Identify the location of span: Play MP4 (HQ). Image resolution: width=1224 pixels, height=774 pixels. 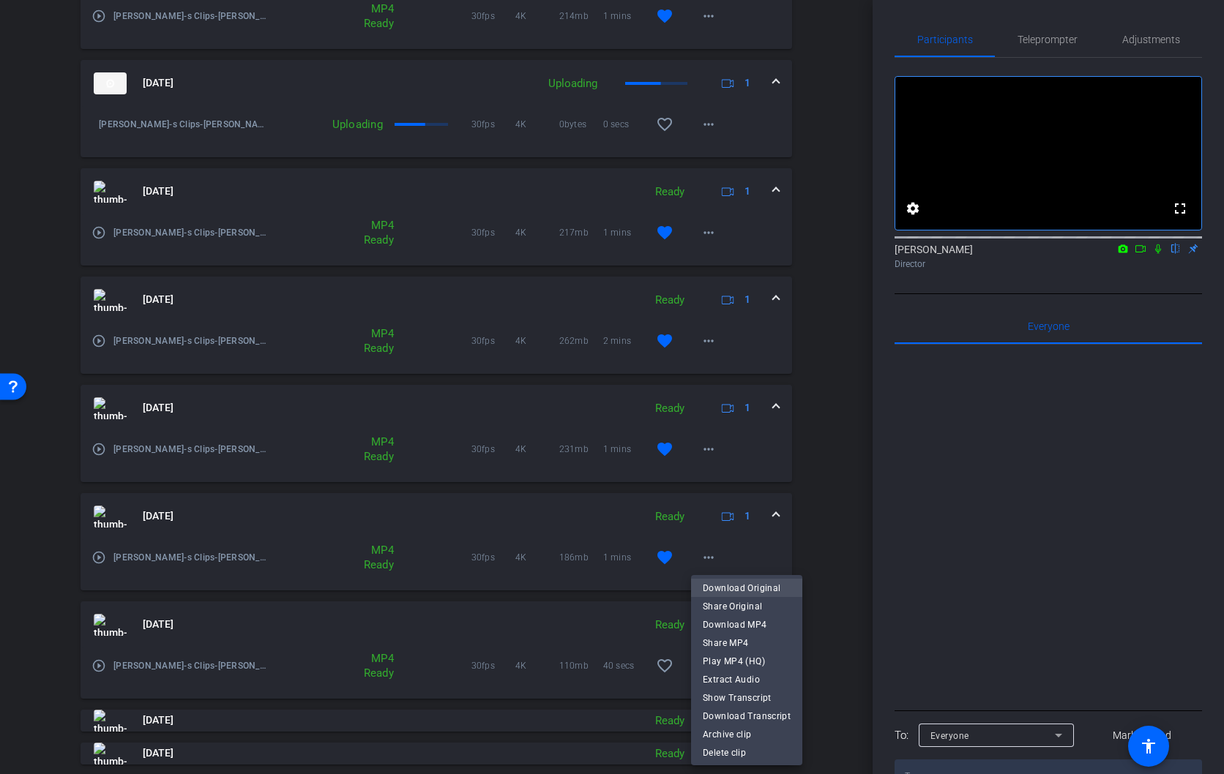
(746, 662).